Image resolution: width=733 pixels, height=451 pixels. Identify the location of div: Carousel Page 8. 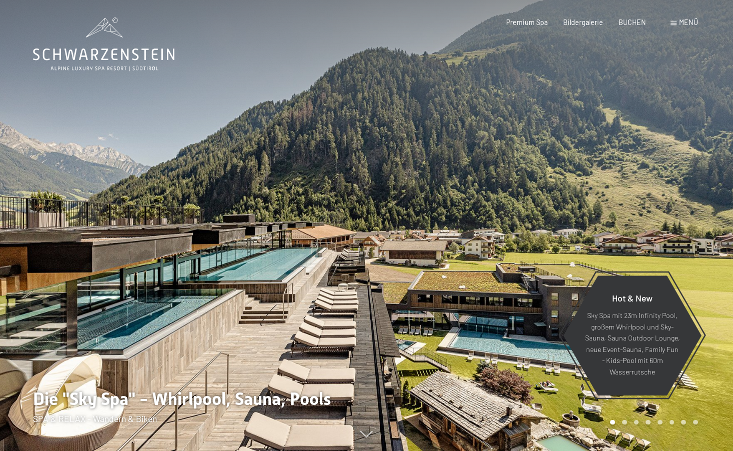
(695, 422).